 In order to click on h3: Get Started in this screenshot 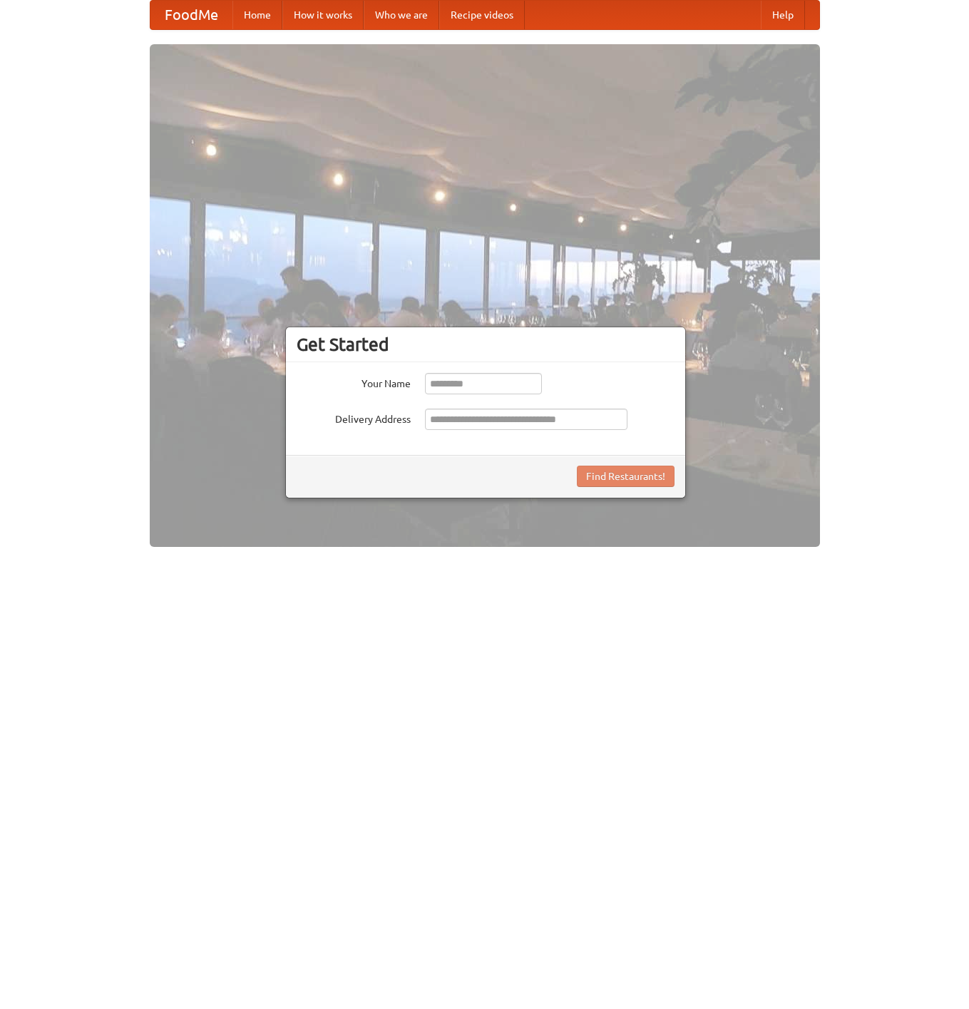, I will do `click(486, 344)`.